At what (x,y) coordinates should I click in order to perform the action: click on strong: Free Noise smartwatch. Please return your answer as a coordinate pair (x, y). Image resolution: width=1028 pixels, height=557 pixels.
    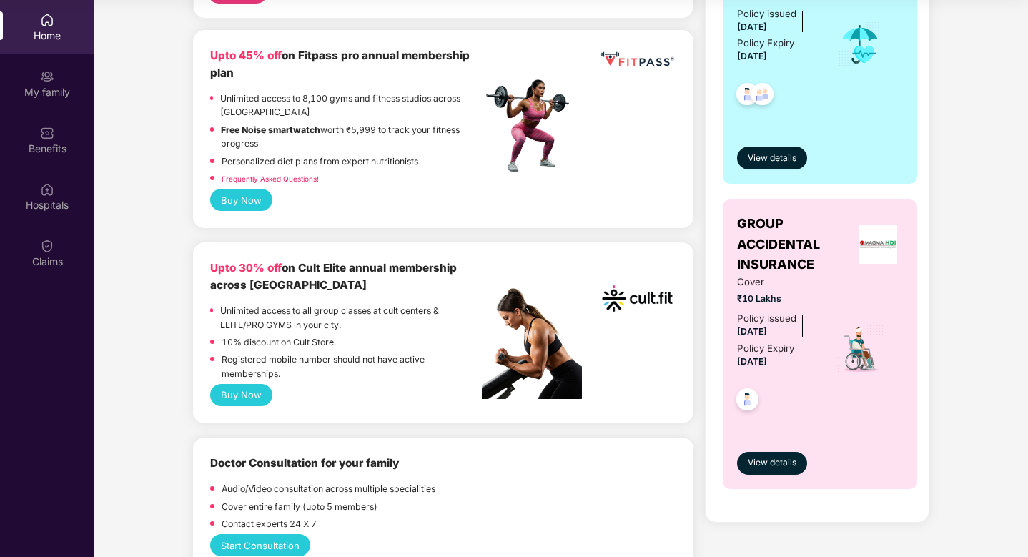
    Looking at the image, I should click on (270, 129).